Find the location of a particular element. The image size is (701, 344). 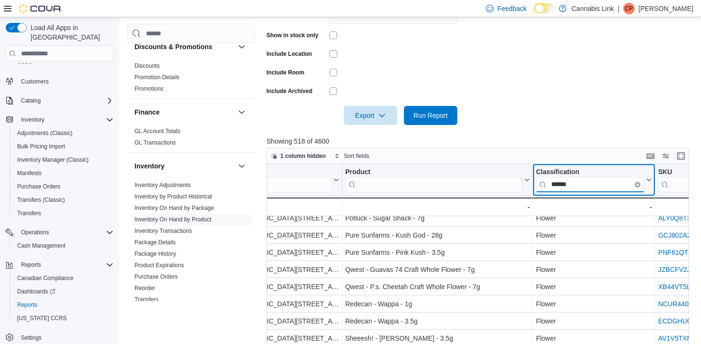

span: Reorder is located at coordinates (145, 288).